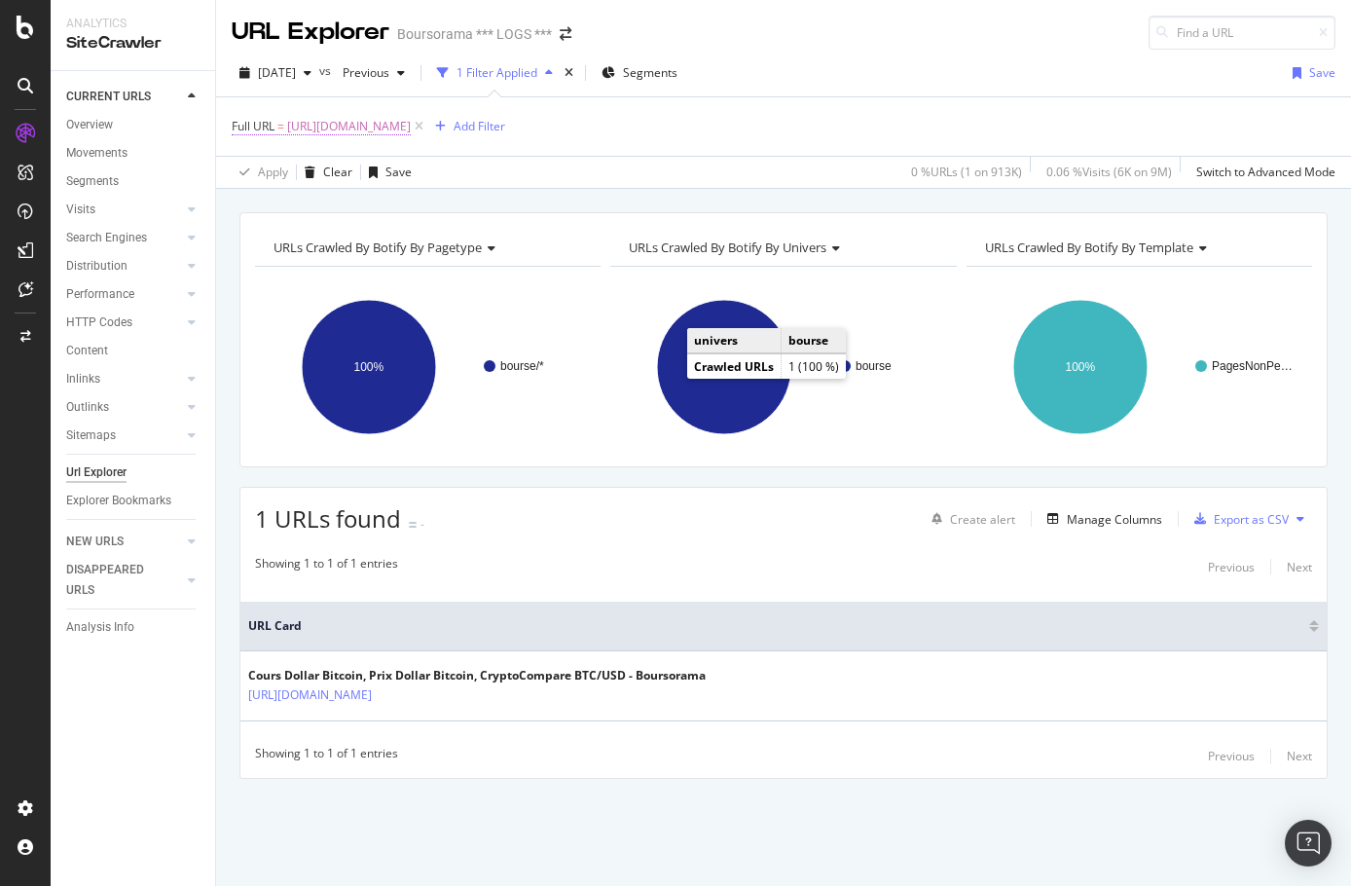 The width and height of the screenshot is (1351, 886). What do you see at coordinates (1265, 171) in the screenshot?
I see `div: Switch to Advanced Mode` at bounding box center [1265, 171].